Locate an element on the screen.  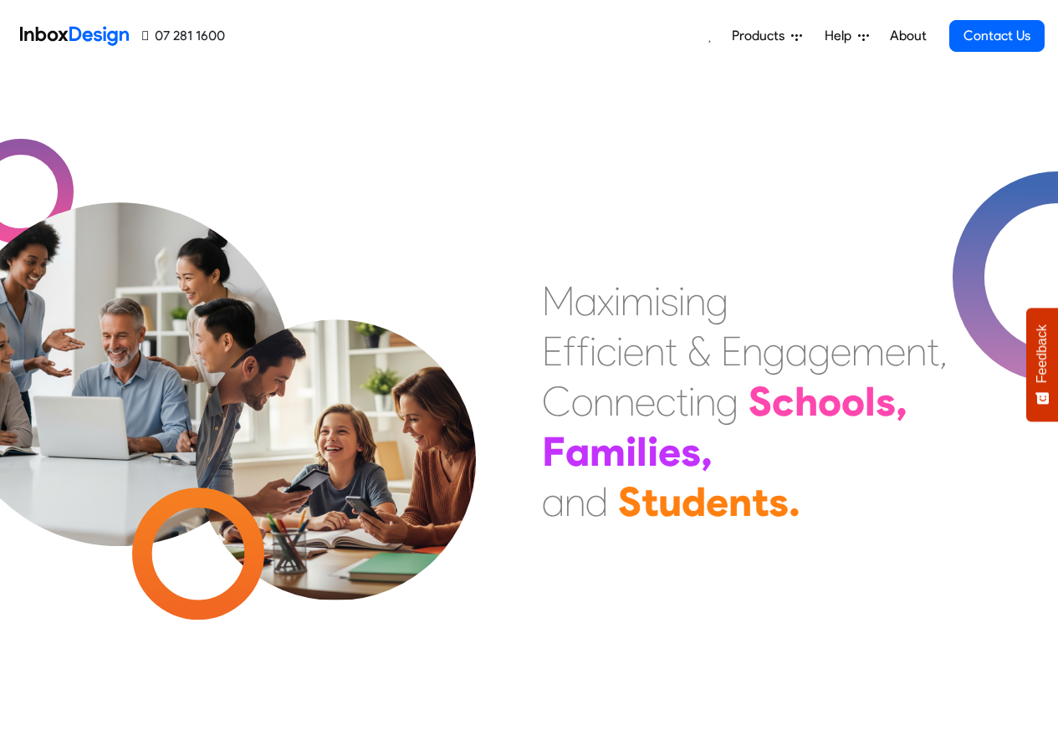
span: Products is located at coordinates (761, 36).